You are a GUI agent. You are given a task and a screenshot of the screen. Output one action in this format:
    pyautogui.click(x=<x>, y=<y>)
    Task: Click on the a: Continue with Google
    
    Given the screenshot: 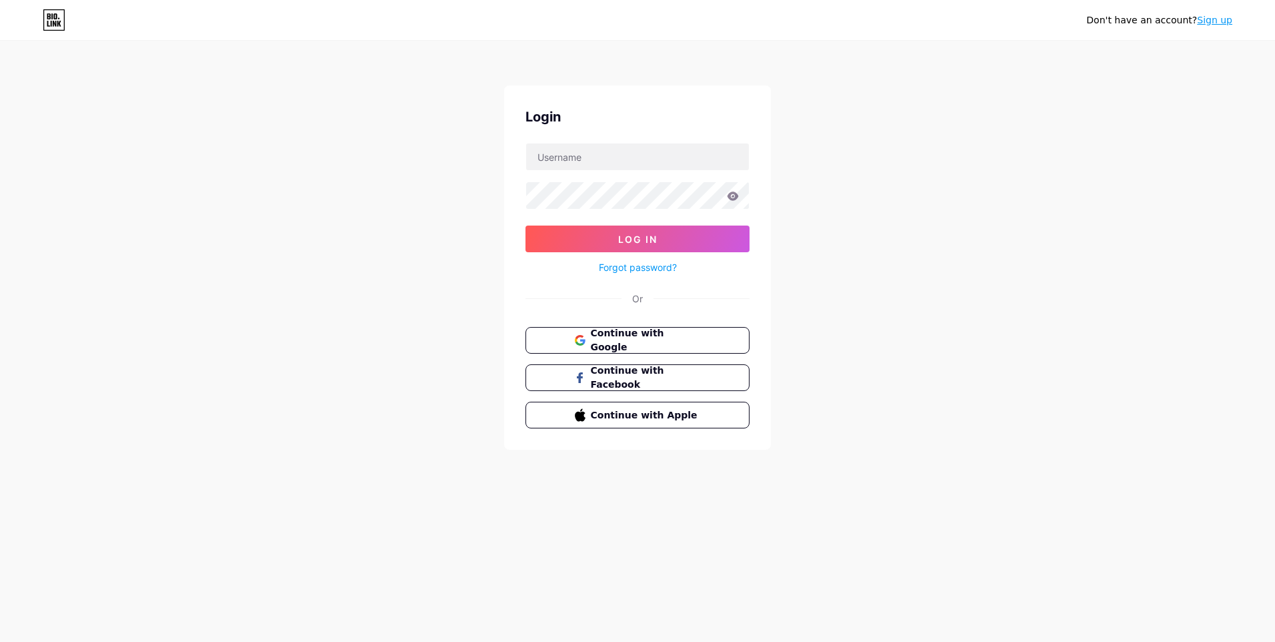 What is the action you would take?
    pyautogui.click(x=638, y=340)
    